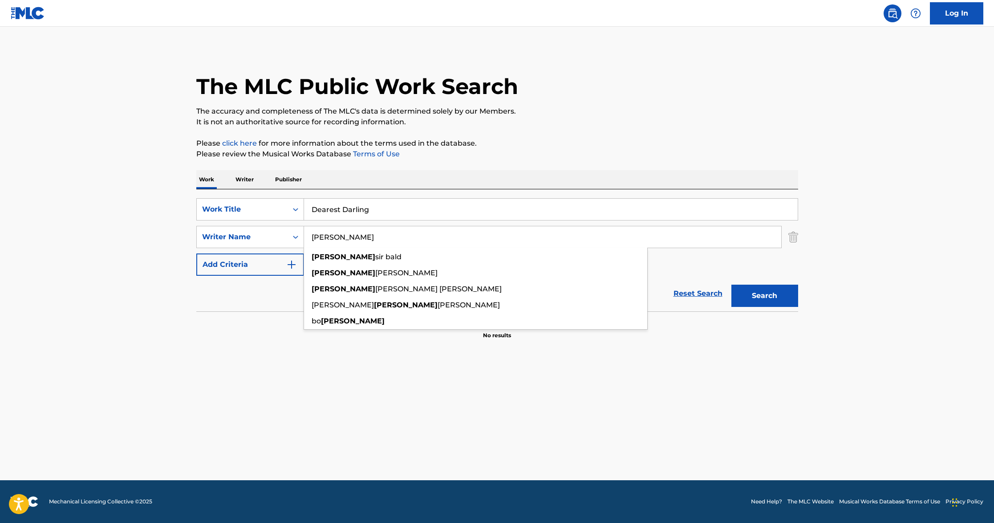  What do you see at coordinates (964, 501) in the screenshot?
I see `a: Privacy Policy` at bounding box center [964, 501].